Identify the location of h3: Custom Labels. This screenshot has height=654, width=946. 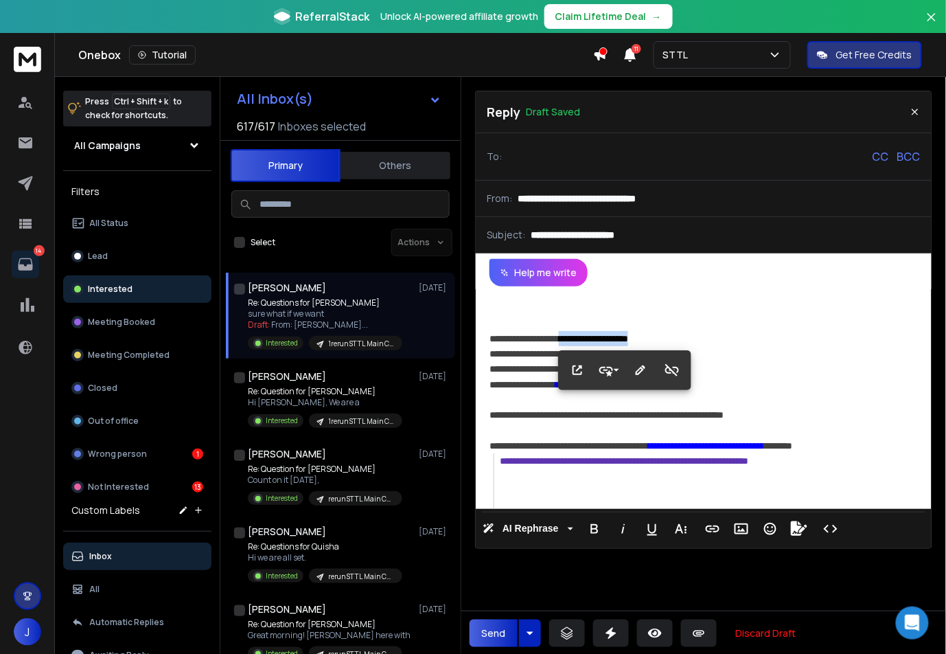
(106, 510).